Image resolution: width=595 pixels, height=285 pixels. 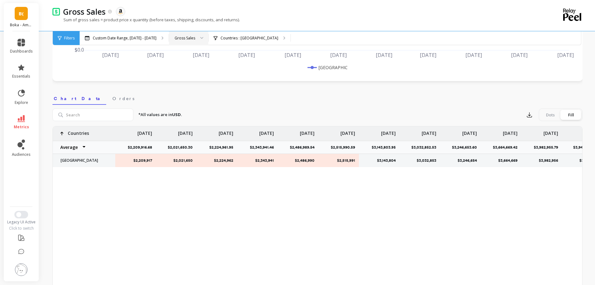 I want to click on p: $2,224,962, so click(x=217, y=160).